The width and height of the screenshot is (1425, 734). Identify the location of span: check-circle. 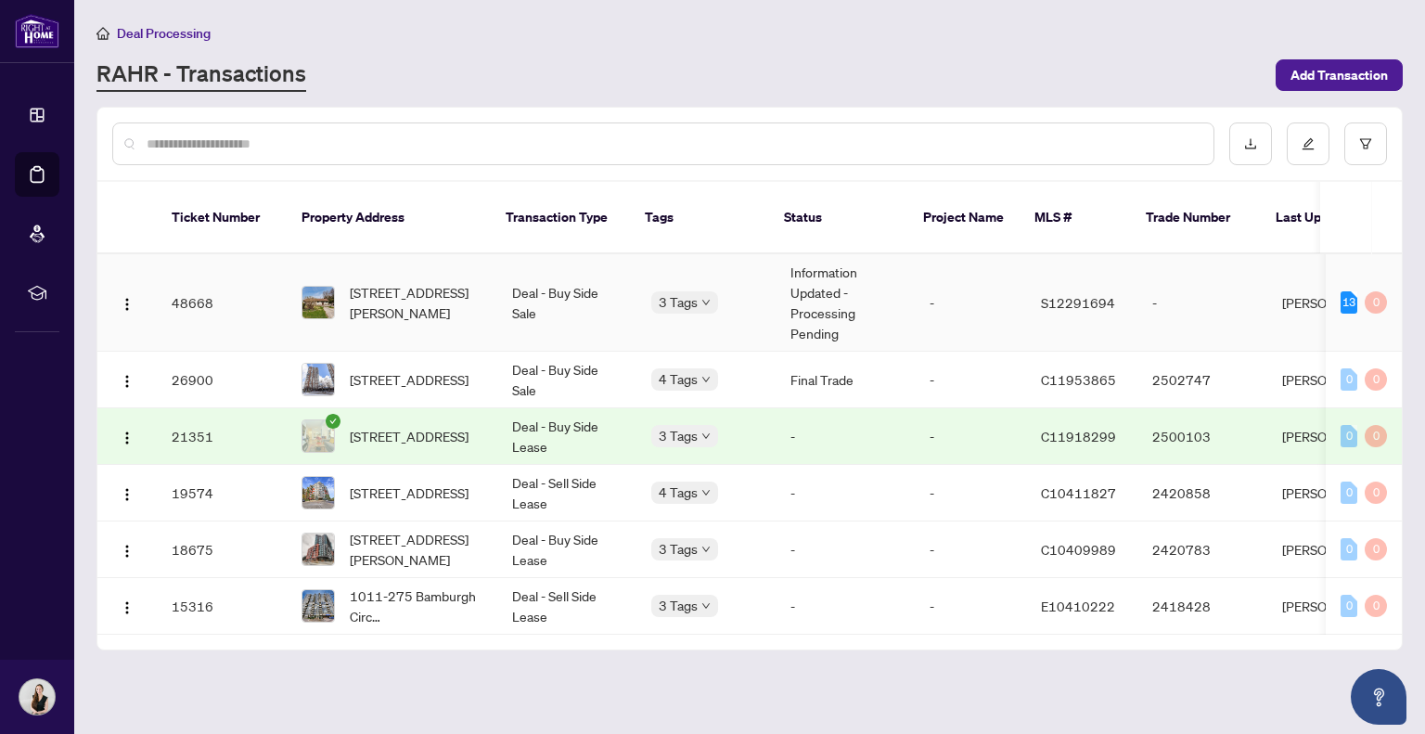
(333, 421).